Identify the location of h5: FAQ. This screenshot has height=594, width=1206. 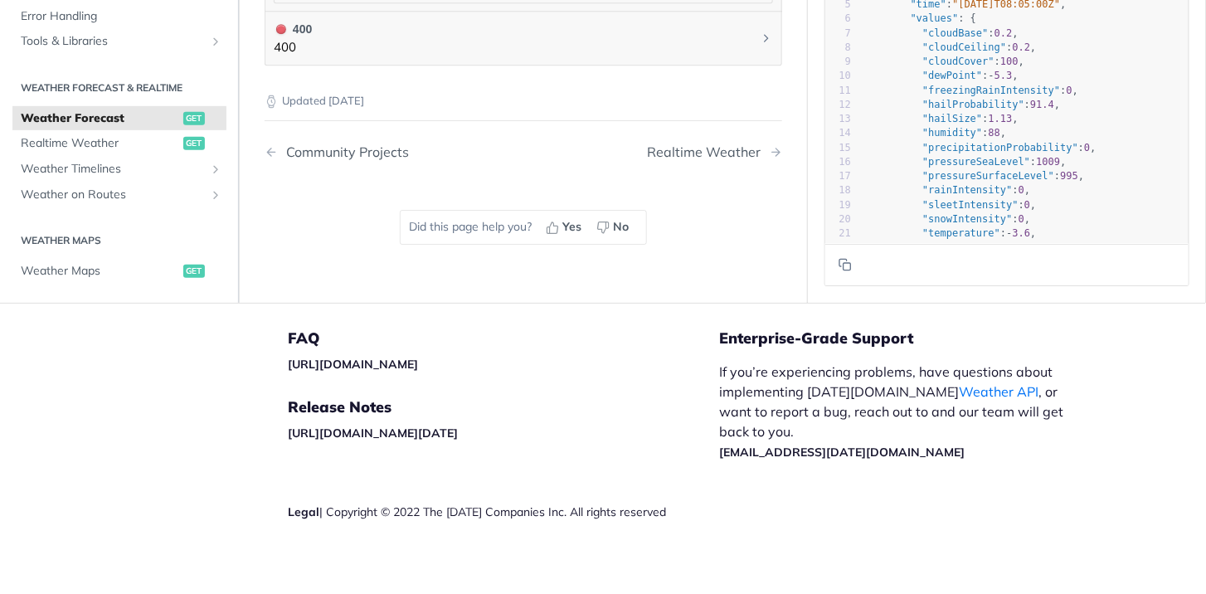
(503, 338).